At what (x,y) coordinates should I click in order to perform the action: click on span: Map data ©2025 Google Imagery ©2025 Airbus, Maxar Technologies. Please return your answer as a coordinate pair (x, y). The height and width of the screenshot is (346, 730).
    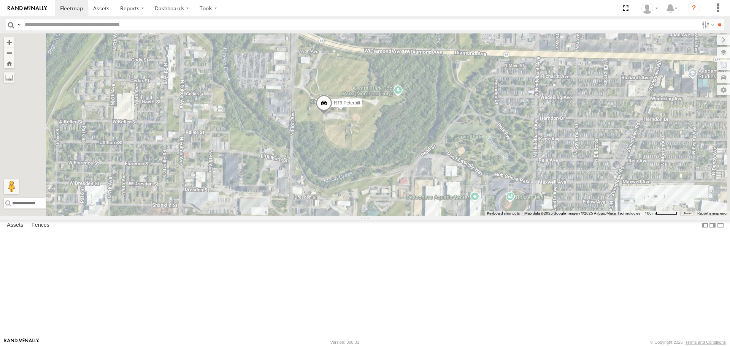
    Looking at the image, I should click on (582, 213).